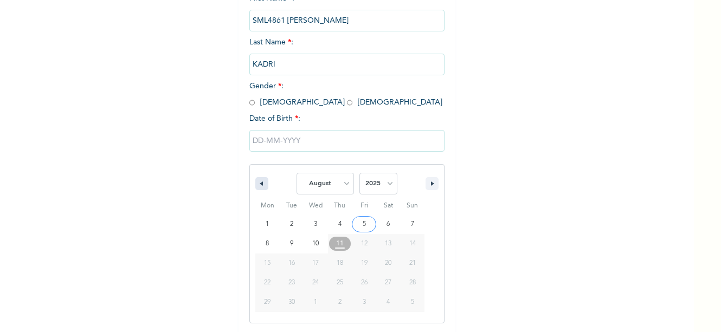  What do you see at coordinates (340, 283) in the screenshot?
I see `button: 25` at bounding box center [340, 283].